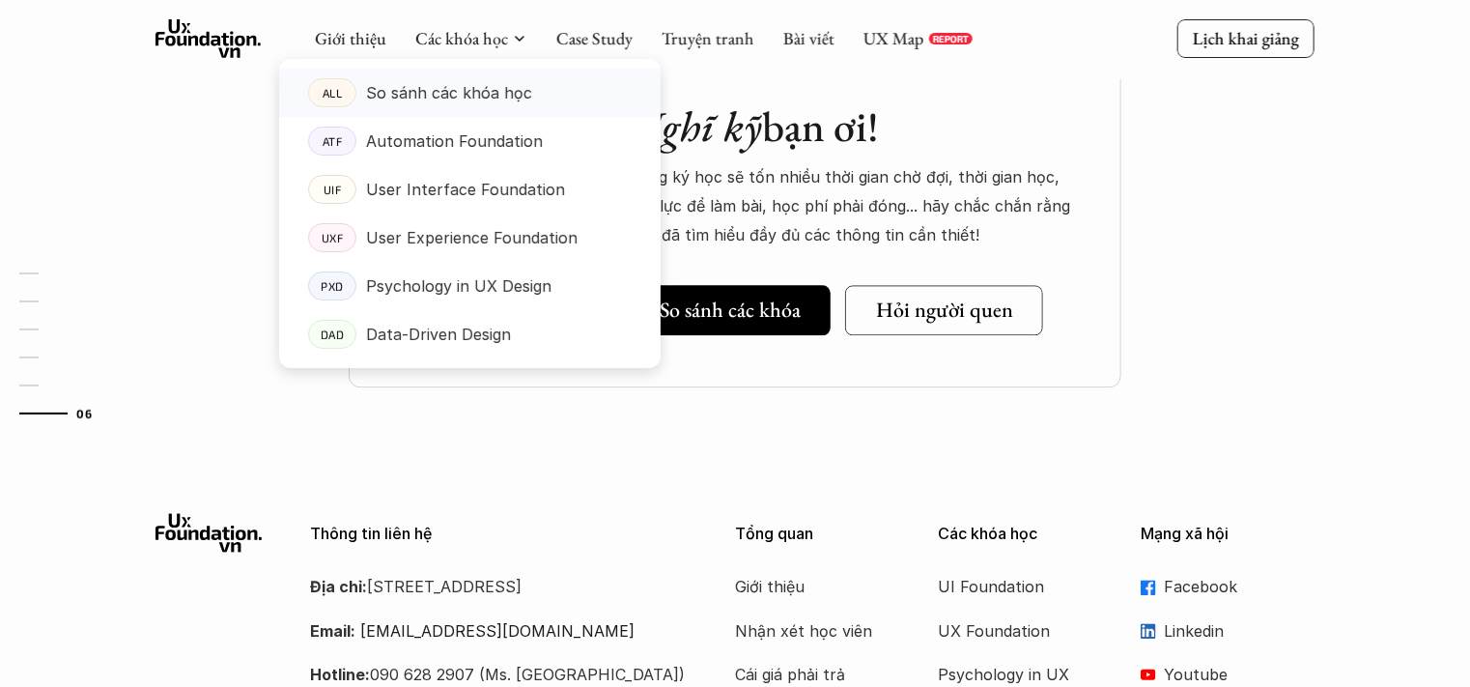 This screenshot has height=687, width=1470. I want to click on p: Psychology in UX Design, so click(459, 286).